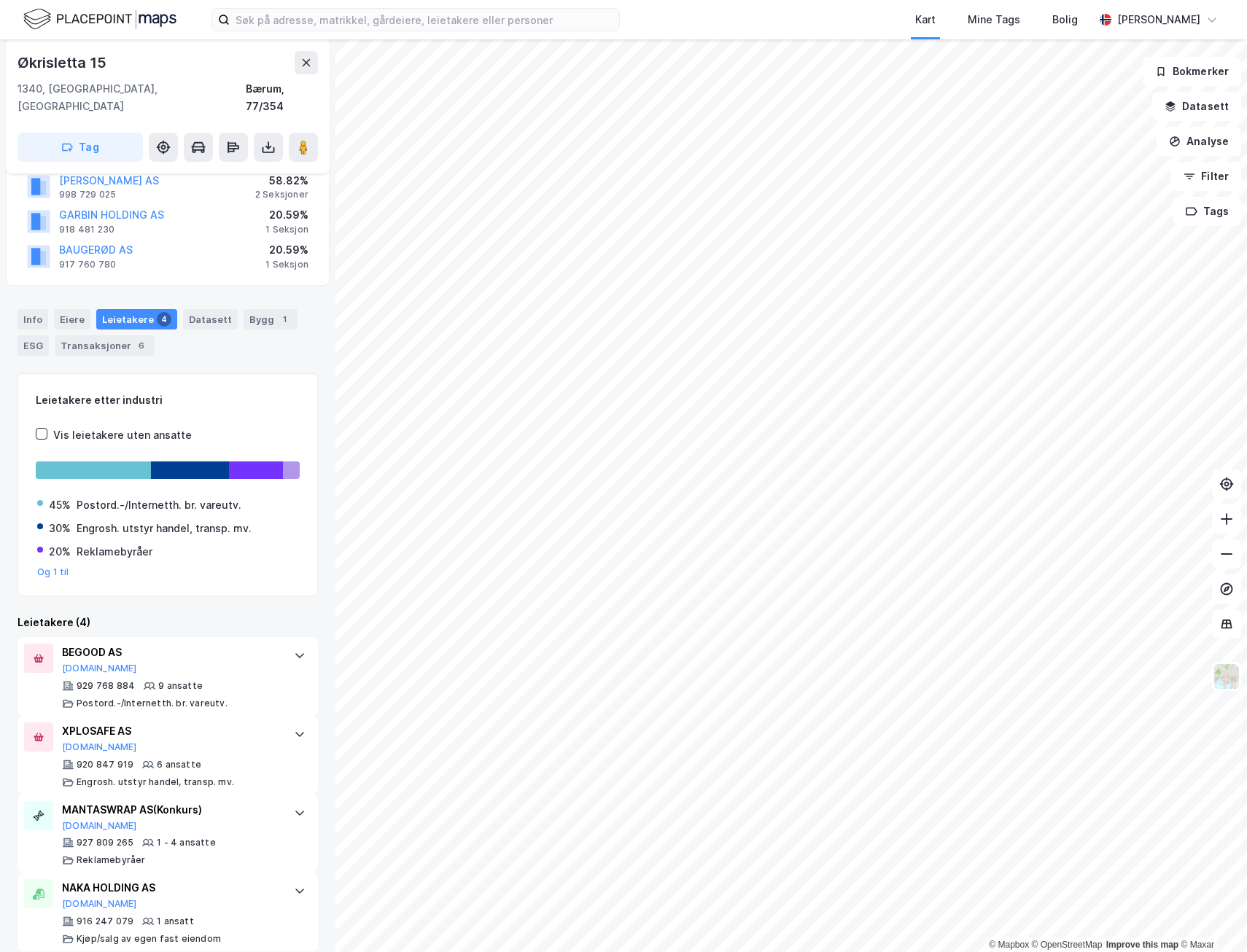 The image size is (1247, 952). What do you see at coordinates (60, 528) in the screenshot?
I see `div: 30%` at bounding box center [60, 528].